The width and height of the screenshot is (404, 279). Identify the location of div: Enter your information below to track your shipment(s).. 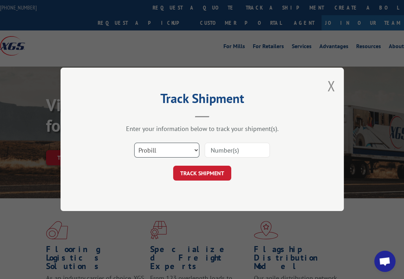
(202, 129).